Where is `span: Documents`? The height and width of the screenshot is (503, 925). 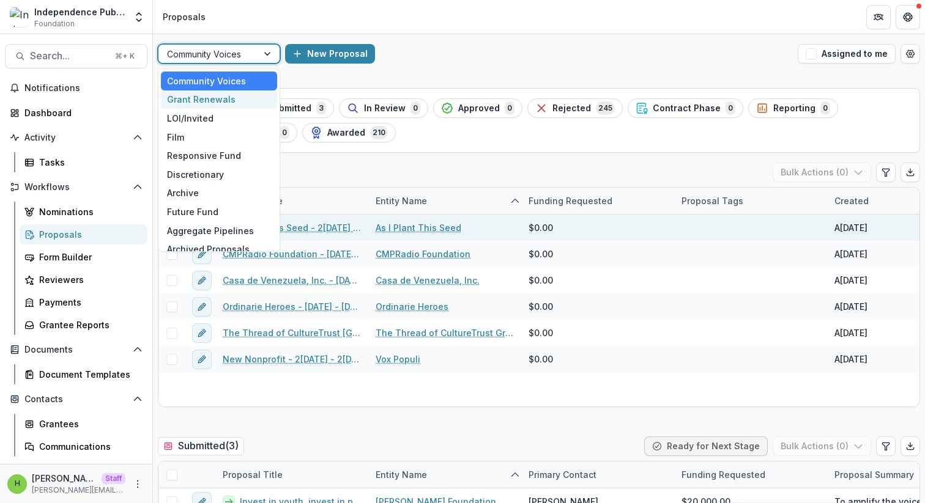 span: Documents is located at coordinates (76, 350).